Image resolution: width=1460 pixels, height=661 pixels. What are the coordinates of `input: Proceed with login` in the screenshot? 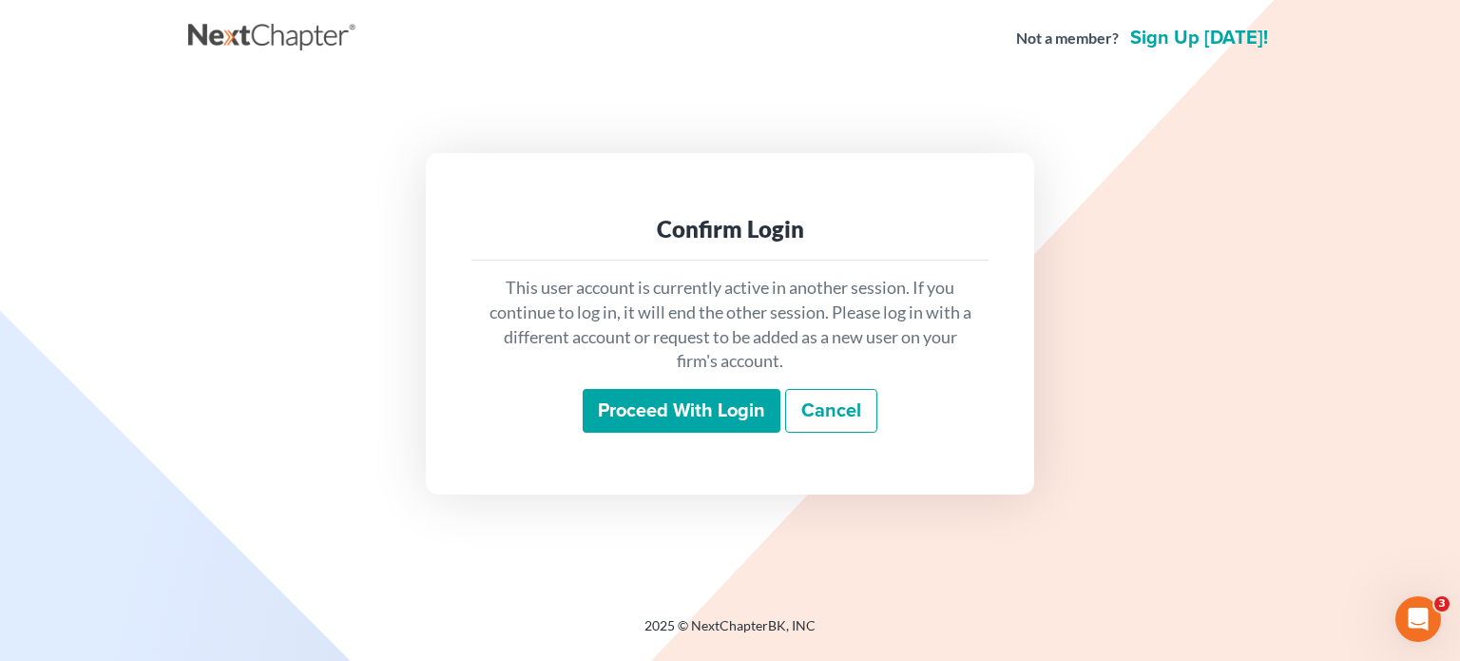 It's located at (681, 411).